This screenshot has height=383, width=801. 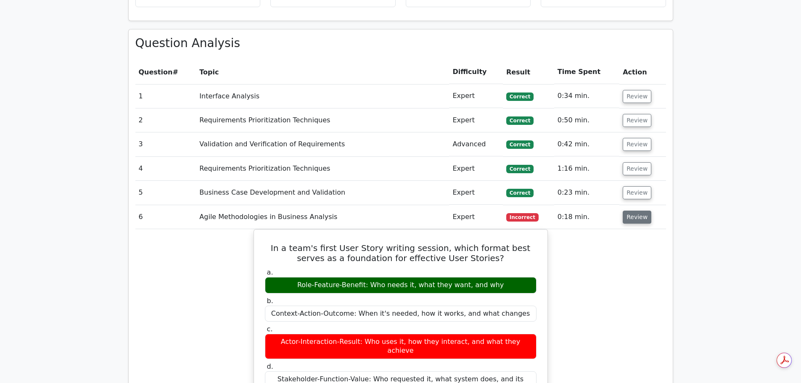 What do you see at coordinates (587, 169) in the screenshot?
I see `td: 1:16 min.` at bounding box center [587, 169].